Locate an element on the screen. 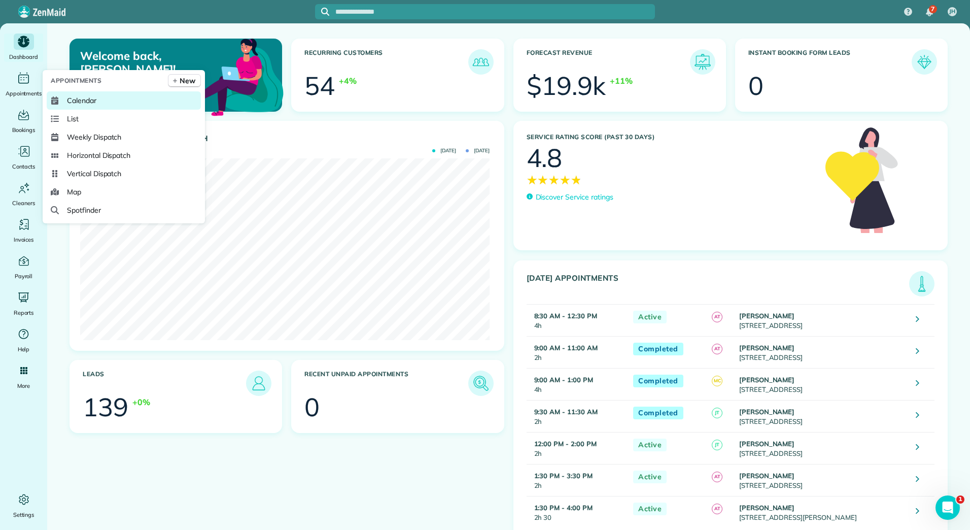 Image resolution: width=970 pixels, height=530 pixels. div: +0% is located at coordinates (141, 402).